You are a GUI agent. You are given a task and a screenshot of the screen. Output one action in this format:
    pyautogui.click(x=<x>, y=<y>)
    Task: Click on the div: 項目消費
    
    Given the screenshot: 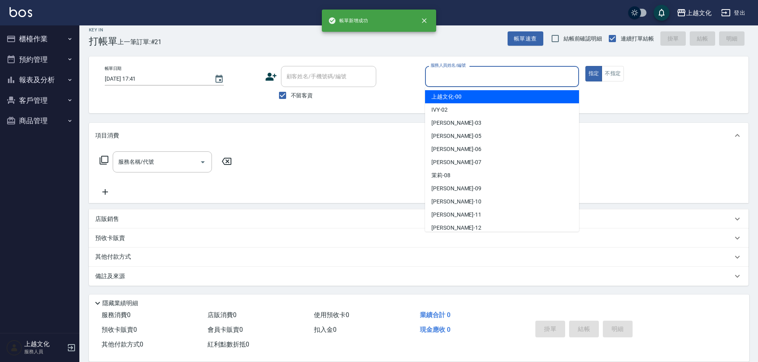 What is the action you would take?
    pyautogui.click(x=419, y=135)
    